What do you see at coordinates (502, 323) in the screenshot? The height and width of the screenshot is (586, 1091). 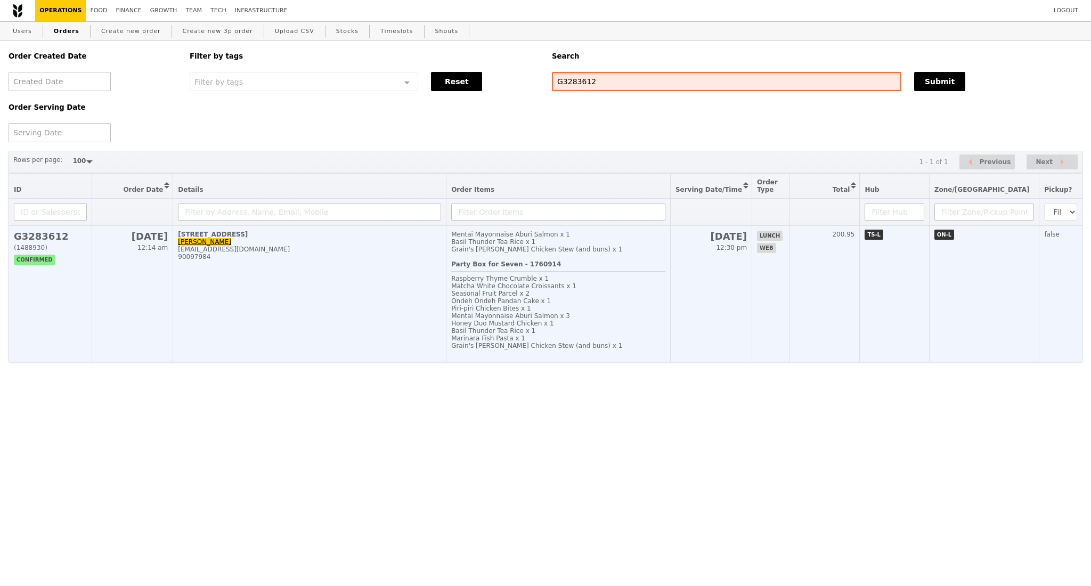 I see `span: Honey Duo Mustard Chicken x 1` at bounding box center [502, 323].